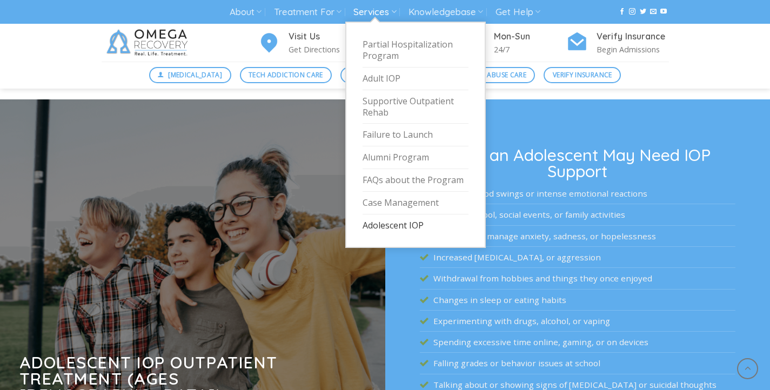  Describe the element at coordinates (385, 75) in the screenshot. I see `a: Mental Health Care` at that location.